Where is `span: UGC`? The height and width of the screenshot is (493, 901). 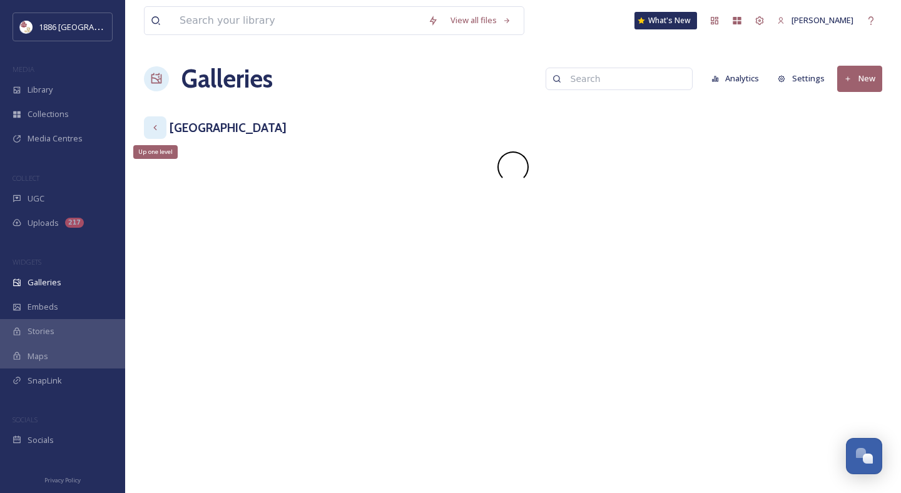
span: UGC is located at coordinates (36, 198).